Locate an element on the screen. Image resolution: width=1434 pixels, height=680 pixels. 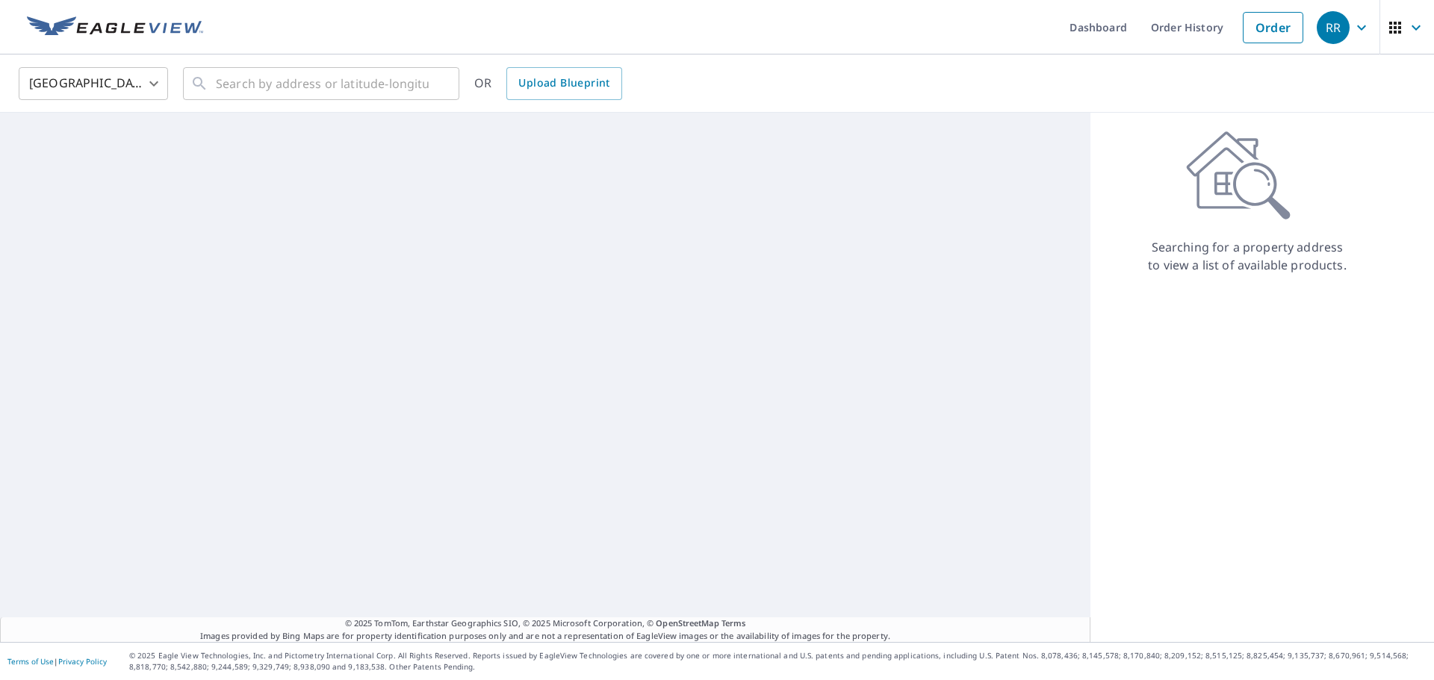
a: Terms of Use is located at coordinates (31, 662).